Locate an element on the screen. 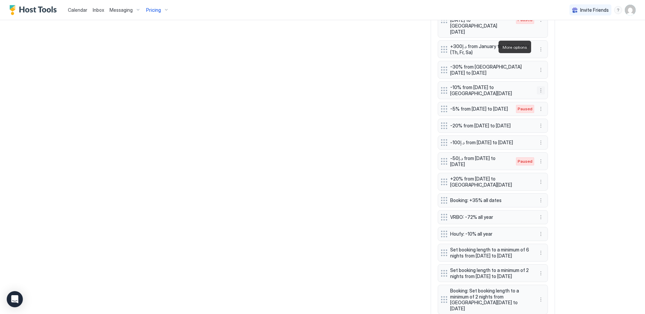 The height and width of the screenshot is (314, 645). span: Houfy: -10% all year is located at coordinates (490, 234).